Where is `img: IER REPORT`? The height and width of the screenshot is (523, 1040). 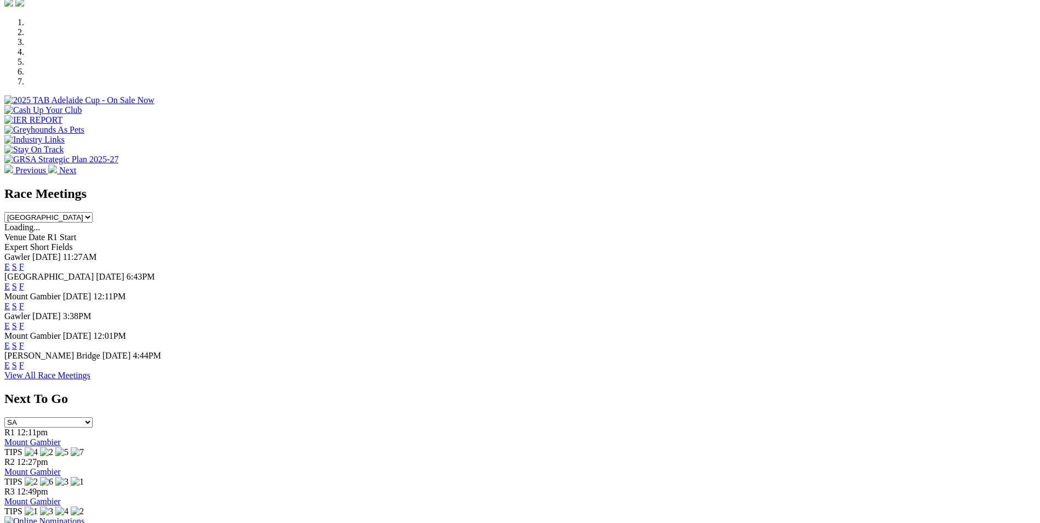 img: IER REPORT is located at coordinates (33, 120).